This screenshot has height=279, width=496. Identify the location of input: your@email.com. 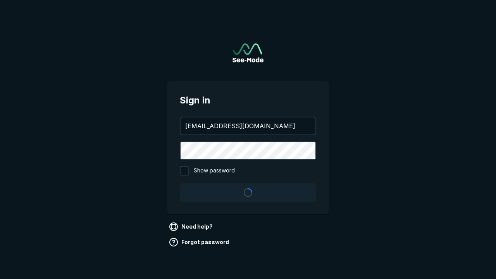
(248, 126).